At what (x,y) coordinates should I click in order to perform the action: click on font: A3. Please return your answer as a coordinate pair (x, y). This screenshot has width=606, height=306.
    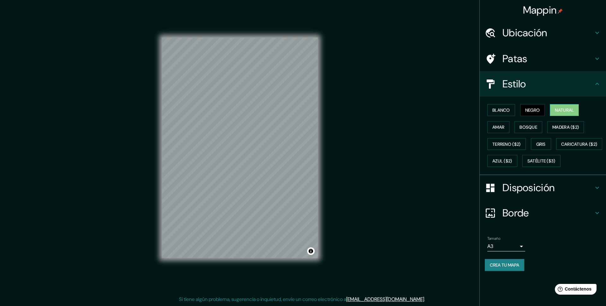
    Looking at the image, I should click on (490, 246).